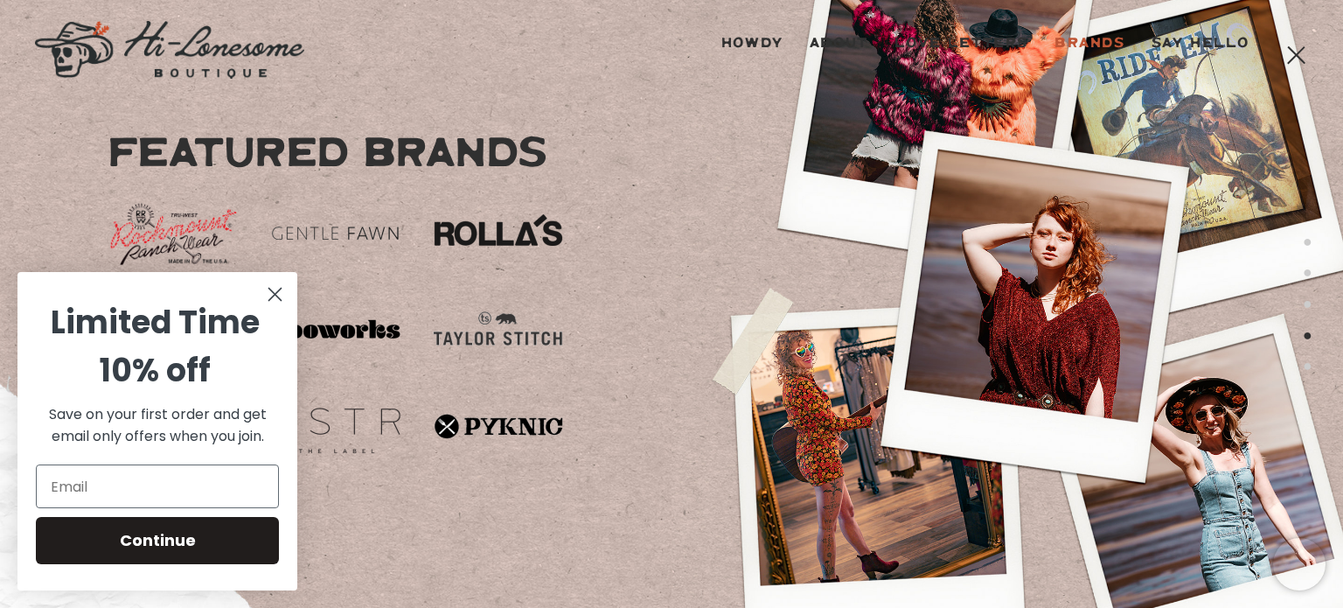 The image size is (1343, 608). I want to click on span: 10% off, so click(155, 370).